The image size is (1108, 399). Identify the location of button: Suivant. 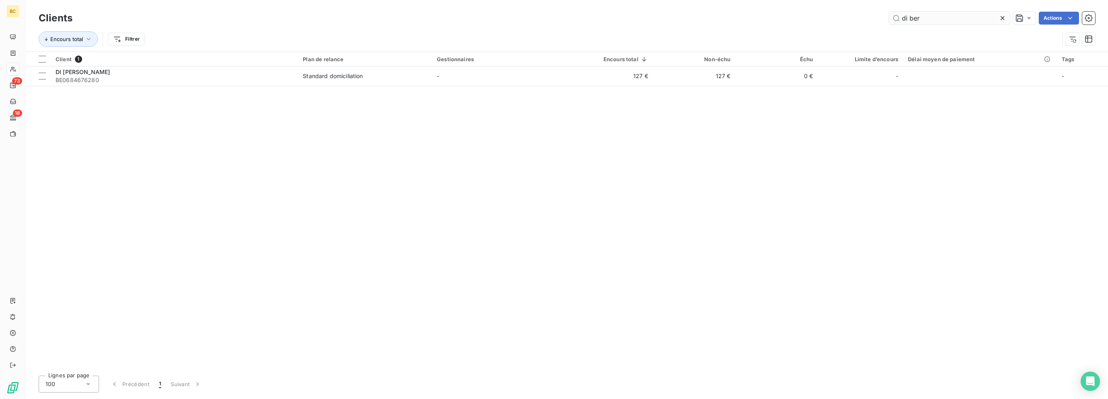
(186, 384).